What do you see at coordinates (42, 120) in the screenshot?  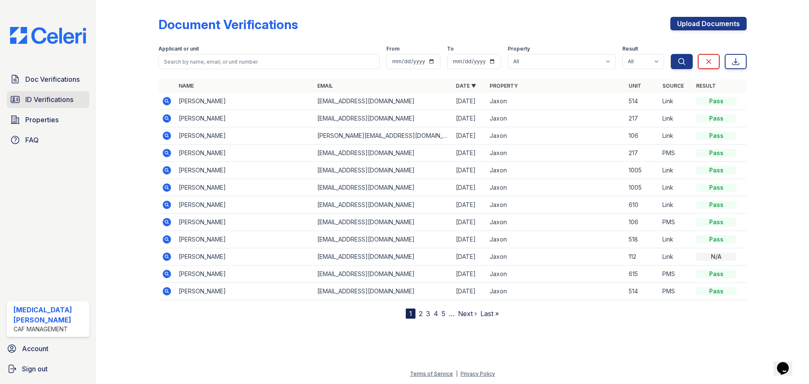 I see `span: Properties` at bounding box center [42, 120].